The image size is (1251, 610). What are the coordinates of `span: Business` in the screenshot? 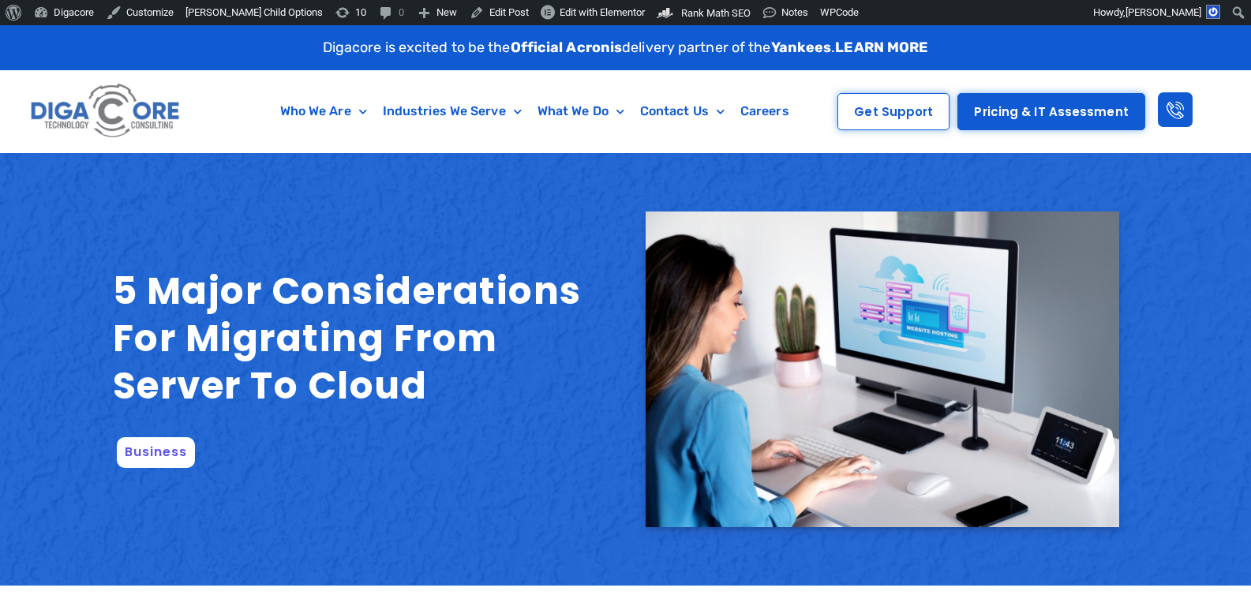 It's located at (155, 452).